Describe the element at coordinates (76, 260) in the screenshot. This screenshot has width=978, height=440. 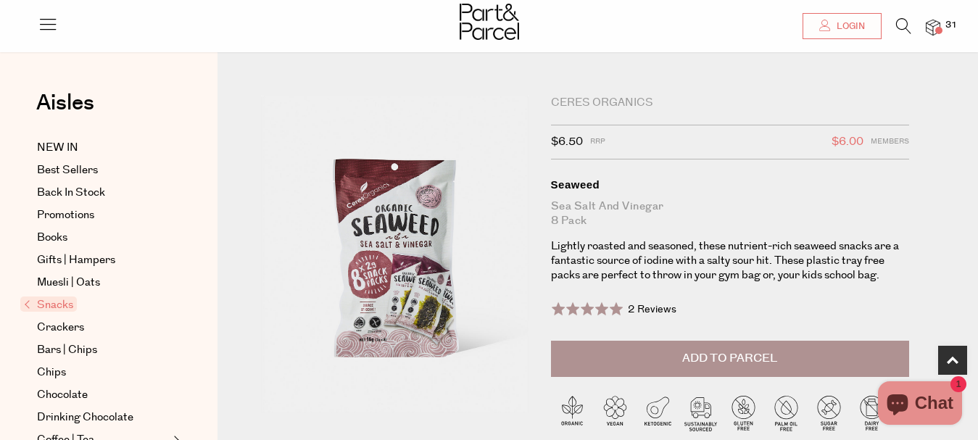
I see `span: Gifts | Hampers` at that location.